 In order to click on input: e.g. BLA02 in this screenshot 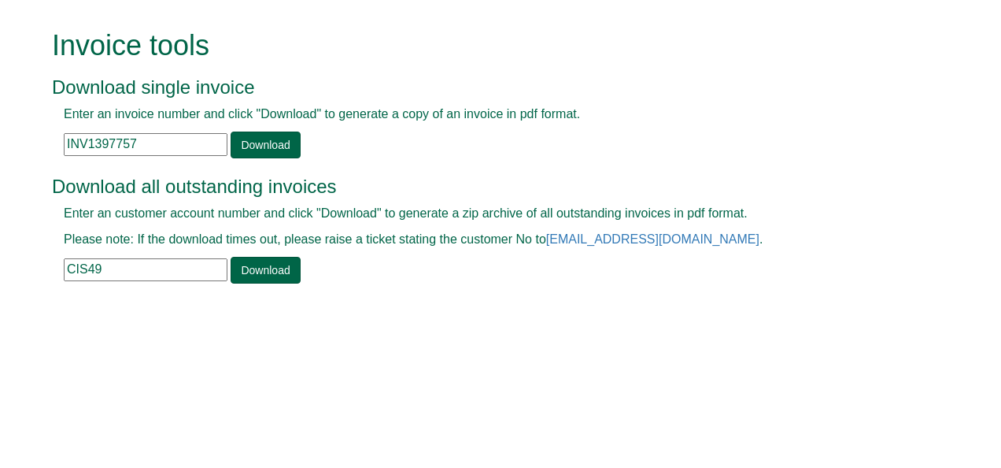, I will do `click(146, 269)`.